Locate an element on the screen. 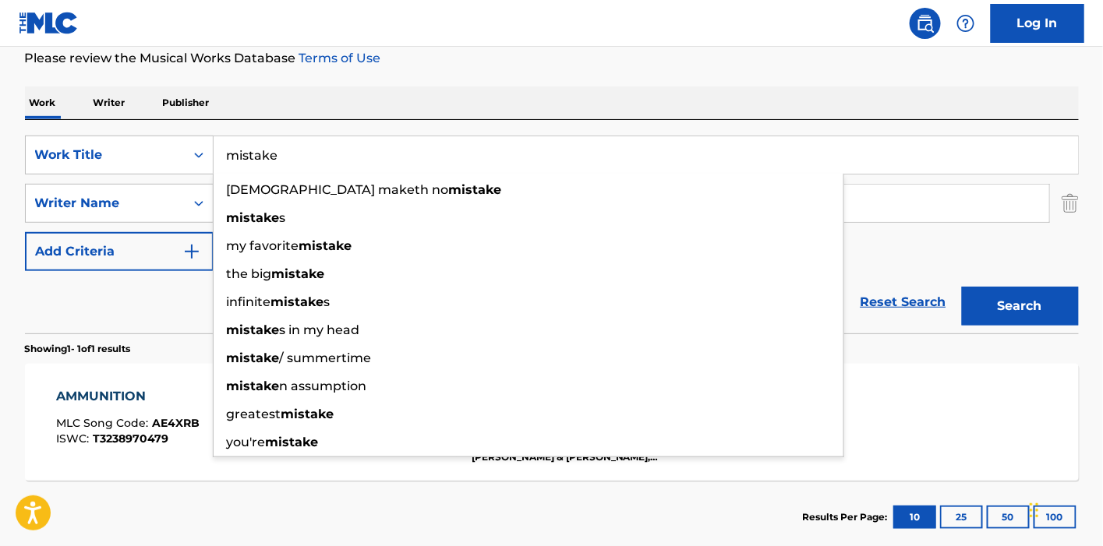  button: Add Criteria is located at coordinates (119, 252).